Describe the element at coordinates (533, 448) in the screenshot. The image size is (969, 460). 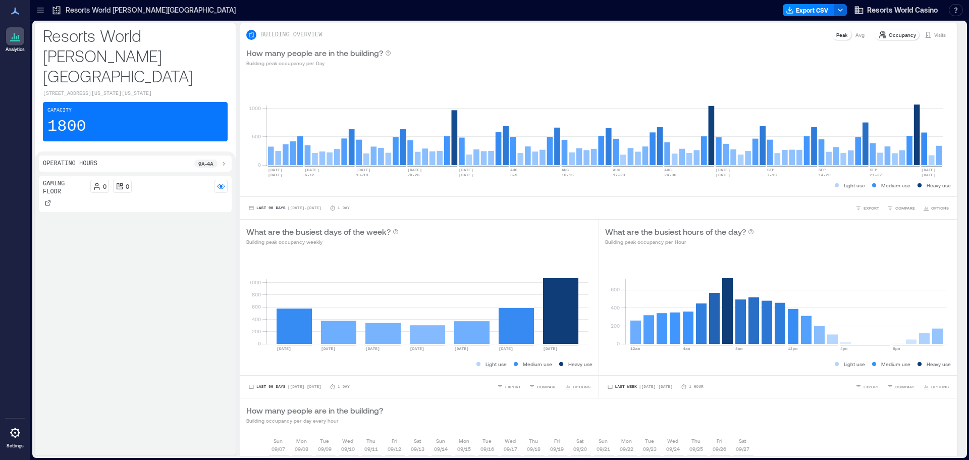
I see `p: 09/18` at that location.